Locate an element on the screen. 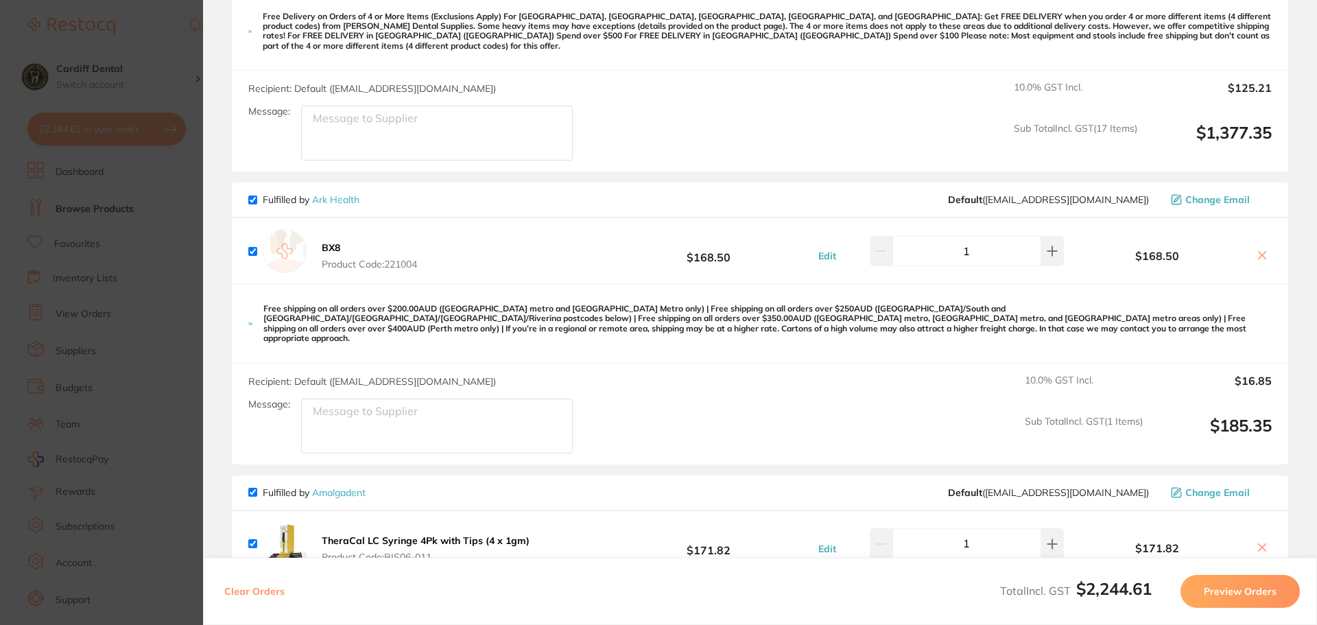 This screenshot has height=625, width=1317. span: Total Incl. GST is located at coordinates (1076, 591).